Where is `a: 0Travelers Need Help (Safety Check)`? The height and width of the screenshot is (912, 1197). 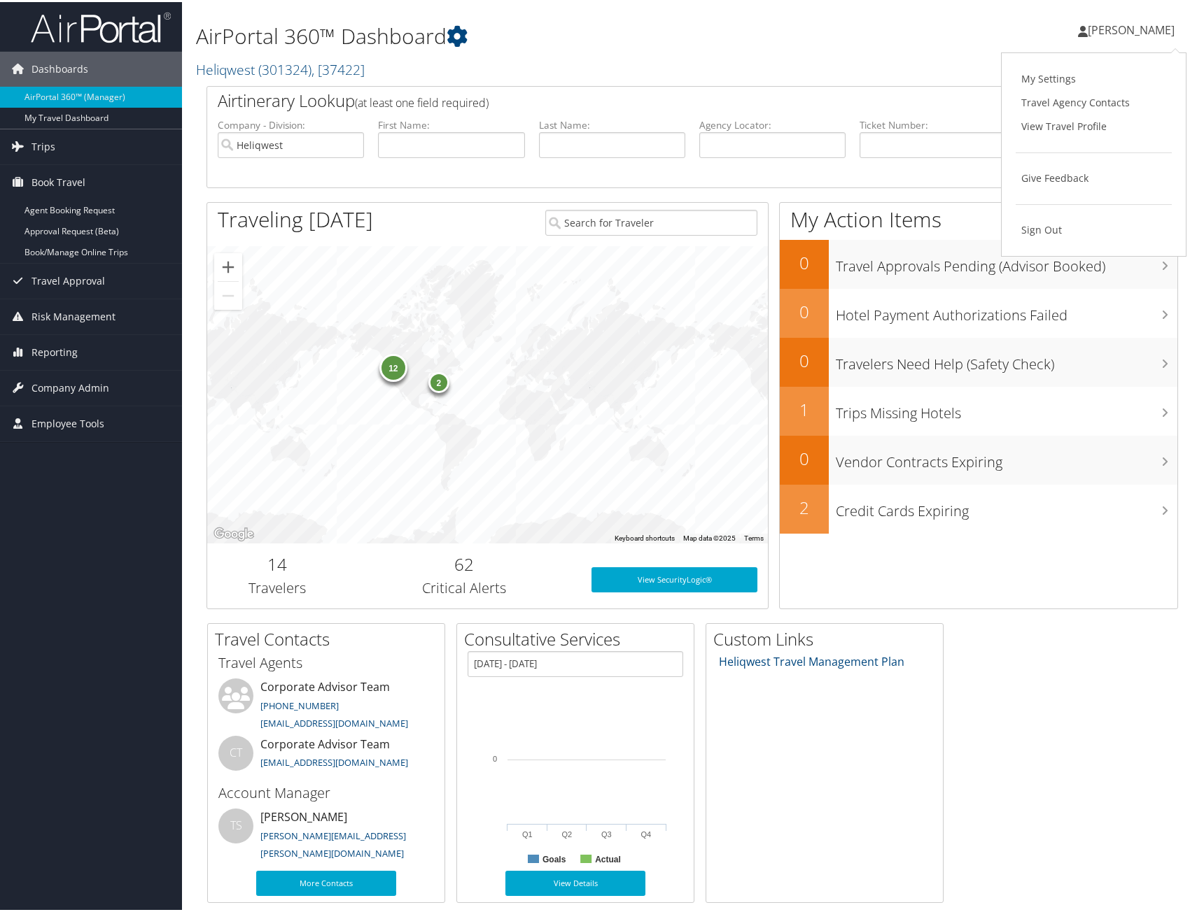 a: 0Travelers Need Help (Safety Check) is located at coordinates (978, 360).